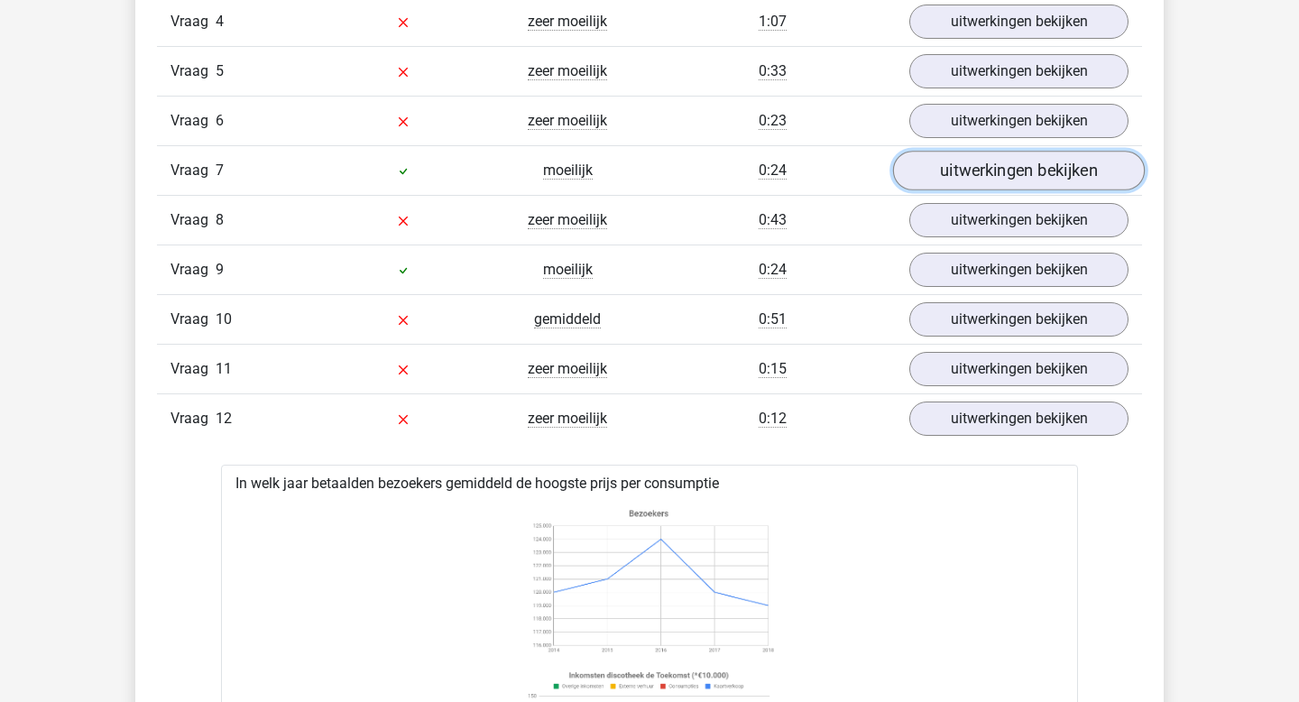 The height and width of the screenshot is (702, 1299). What do you see at coordinates (219, 70) in the screenshot?
I see `span: 5` at bounding box center [219, 70].